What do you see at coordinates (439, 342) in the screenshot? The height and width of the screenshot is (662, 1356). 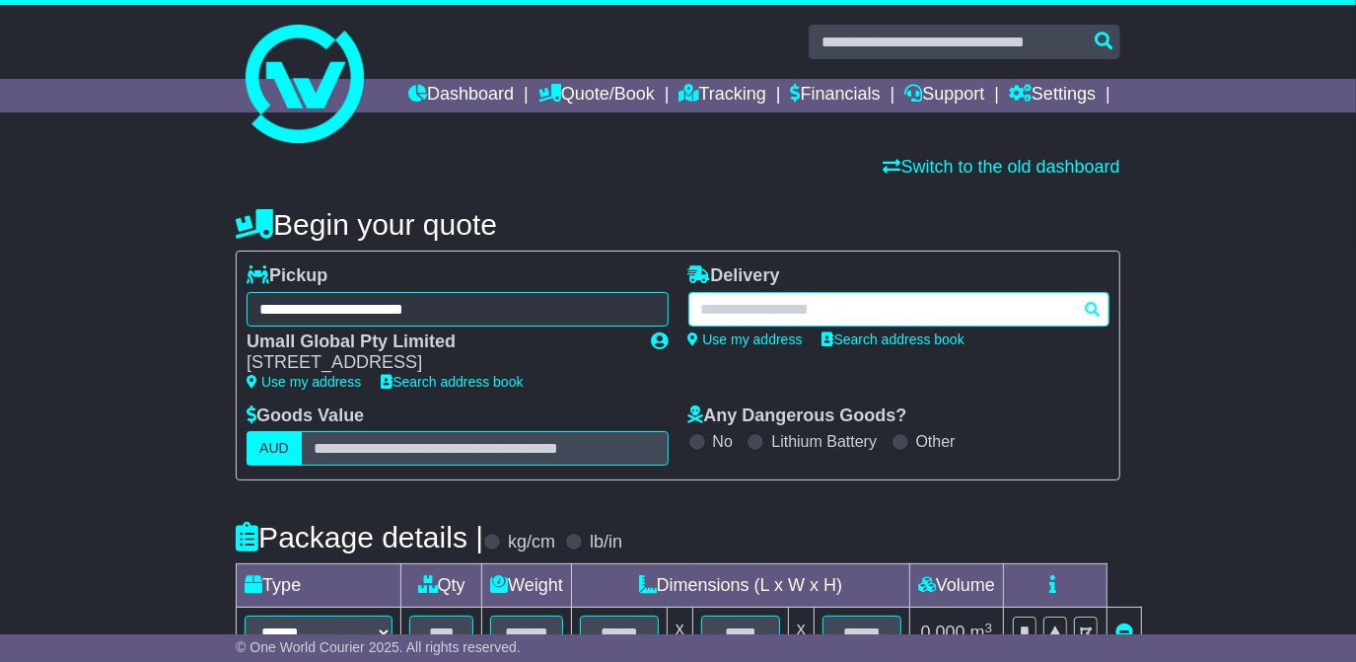 I see `div: Umall Global Pty Limited` at bounding box center [439, 342].